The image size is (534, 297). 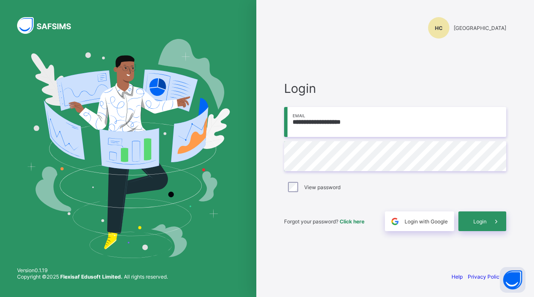 I want to click on span: Login with Google, so click(x=426, y=221).